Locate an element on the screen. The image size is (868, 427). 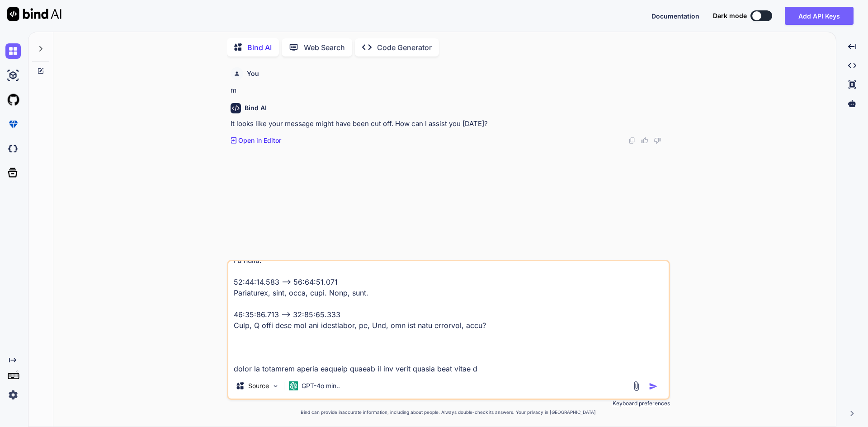
img: chat is located at coordinates (13, 51).